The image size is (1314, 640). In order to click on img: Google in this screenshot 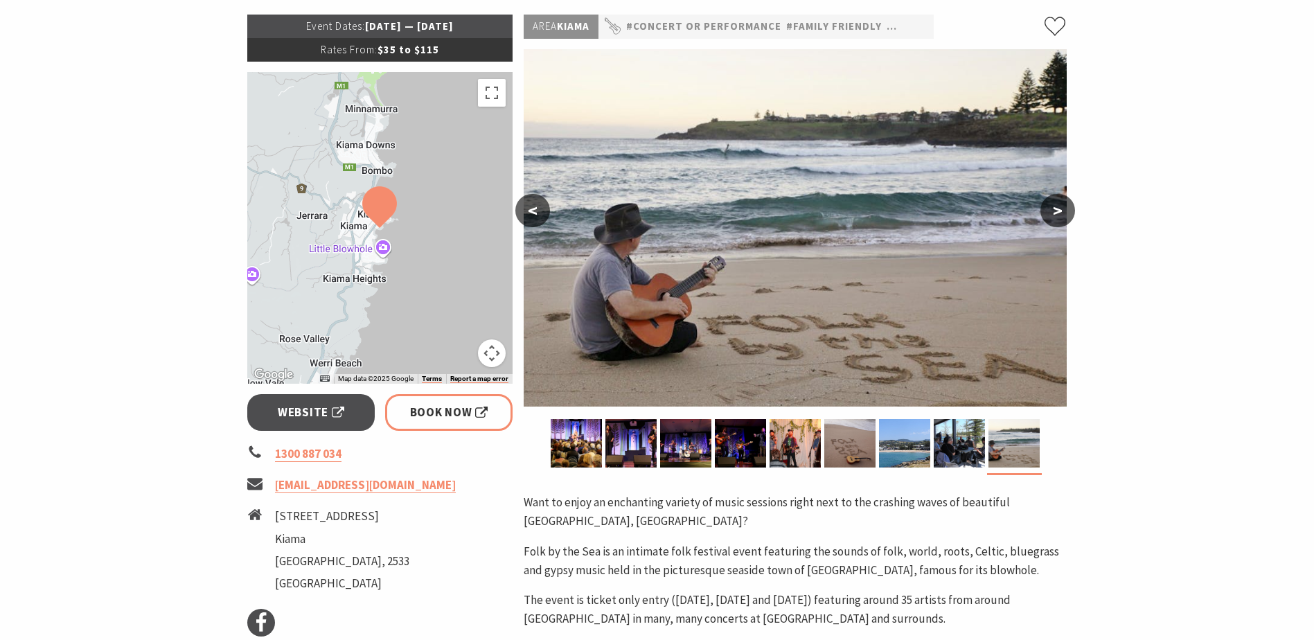, I will do `click(274, 375)`.